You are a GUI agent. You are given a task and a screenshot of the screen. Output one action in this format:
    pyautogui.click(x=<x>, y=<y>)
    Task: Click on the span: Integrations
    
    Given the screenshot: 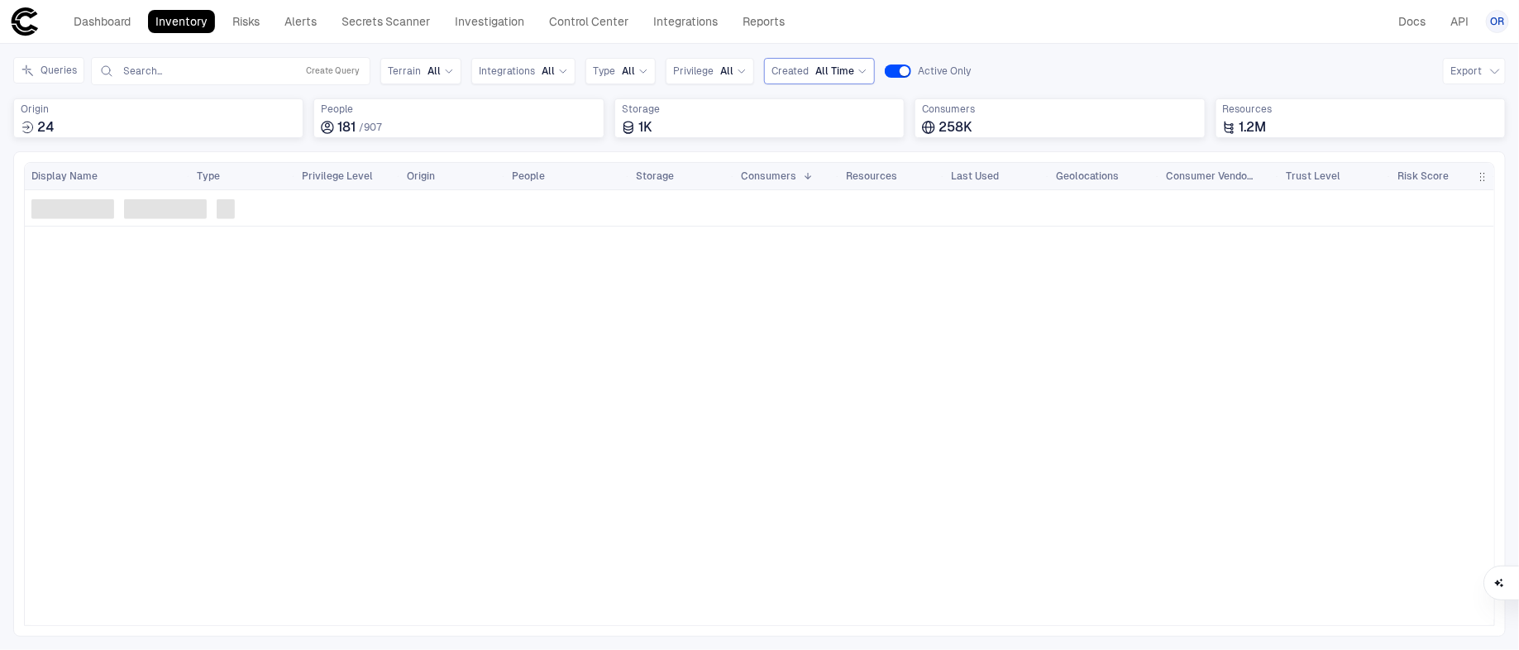 What is the action you would take?
    pyautogui.click(x=507, y=71)
    